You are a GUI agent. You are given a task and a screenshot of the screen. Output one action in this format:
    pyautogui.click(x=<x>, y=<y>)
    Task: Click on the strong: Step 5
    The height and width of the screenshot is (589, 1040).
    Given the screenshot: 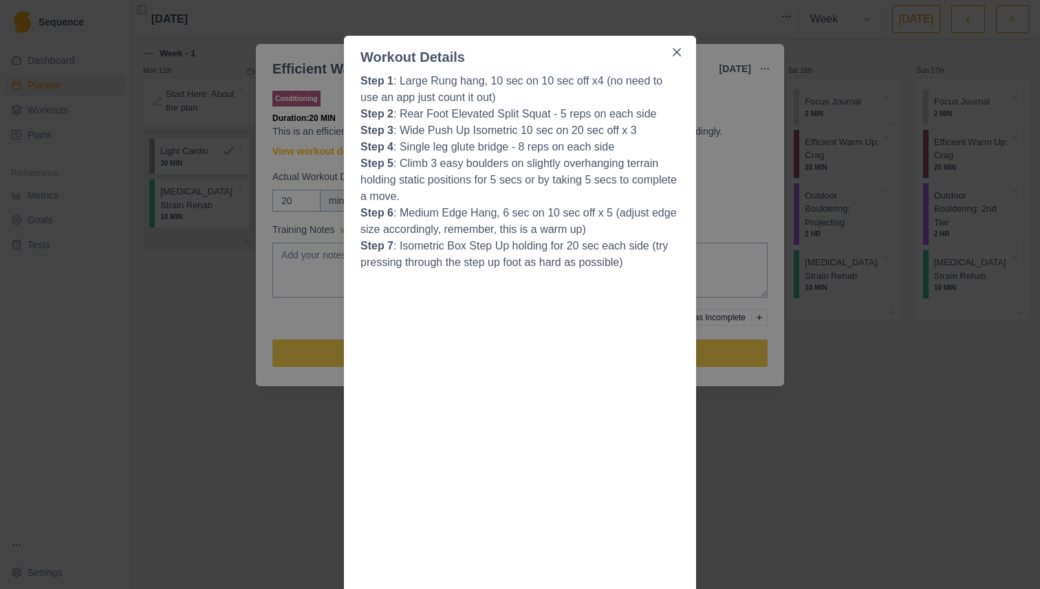 What is the action you would take?
    pyautogui.click(x=377, y=163)
    